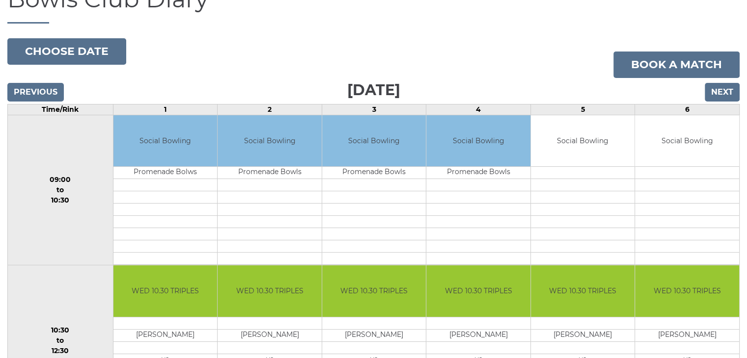 This screenshot has height=358, width=747. Describe the element at coordinates (60, 190) in the screenshot. I see `td: 09:00 to 10:30` at that location.